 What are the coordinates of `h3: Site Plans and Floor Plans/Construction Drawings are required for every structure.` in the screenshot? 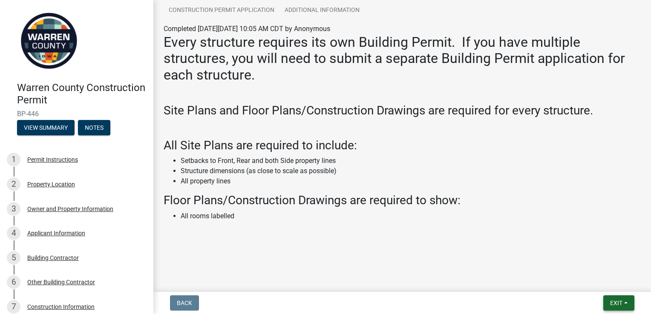 It's located at (402, 111).